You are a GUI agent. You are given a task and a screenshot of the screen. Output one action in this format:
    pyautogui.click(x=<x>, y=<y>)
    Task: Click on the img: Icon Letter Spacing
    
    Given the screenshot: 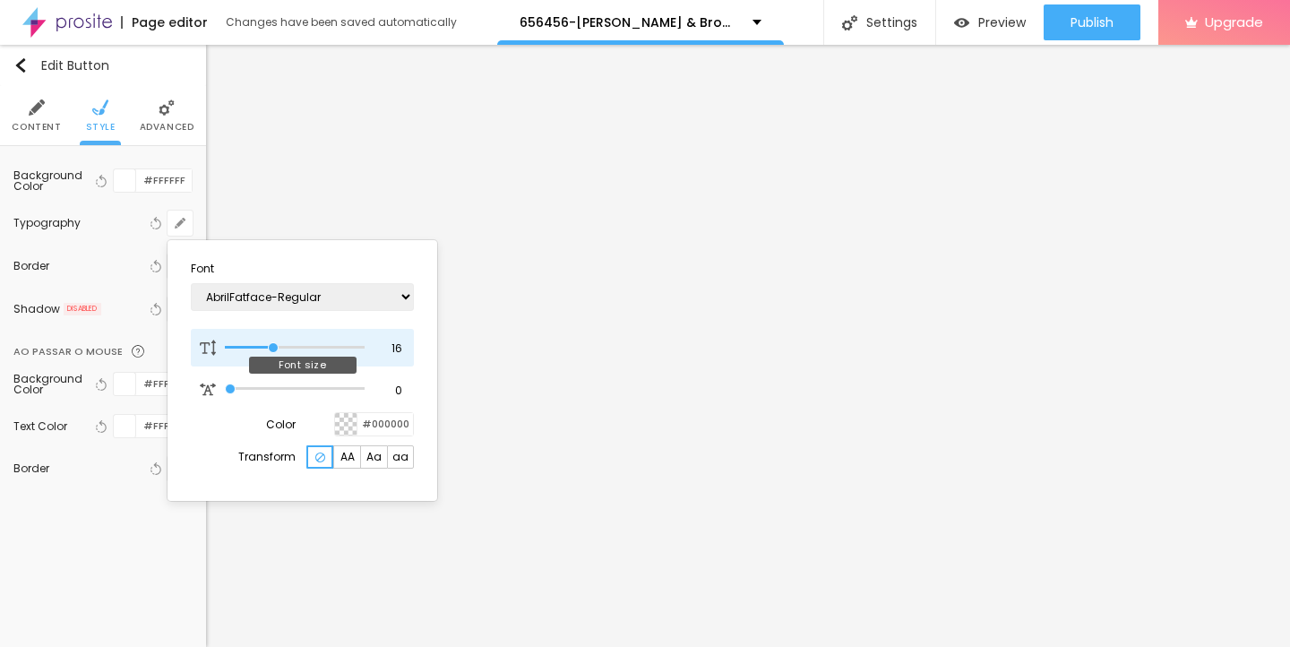 What is the action you would take?
    pyautogui.click(x=208, y=390)
    